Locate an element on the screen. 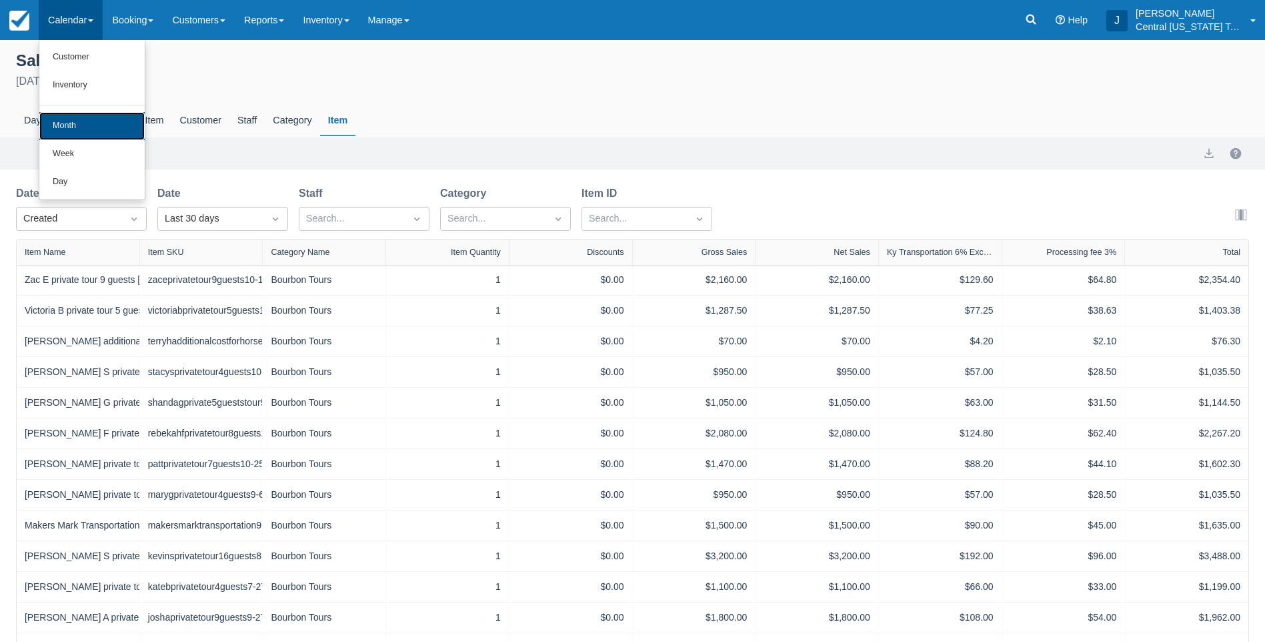 Image resolution: width=1265 pixels, height=642 pixels. div: $1,050.00 is located at coordinates (694, 402).